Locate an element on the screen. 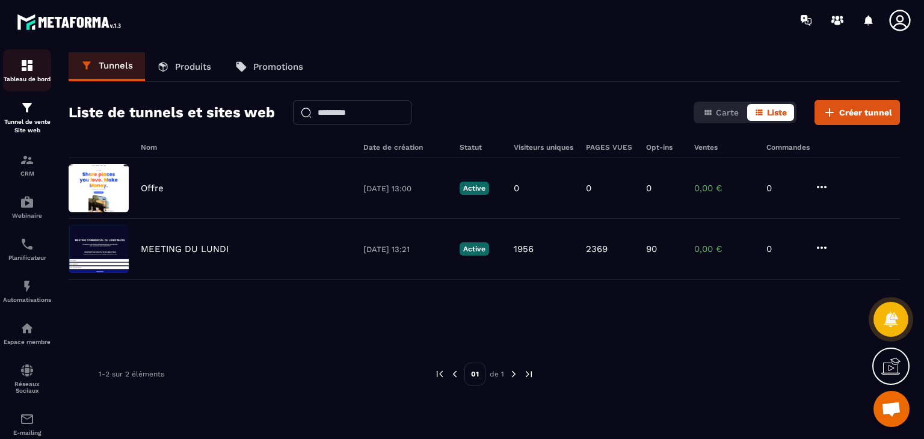 The width and height of the screenshot is (924, 439). img: scheduler is located at coordinates (27, 244).